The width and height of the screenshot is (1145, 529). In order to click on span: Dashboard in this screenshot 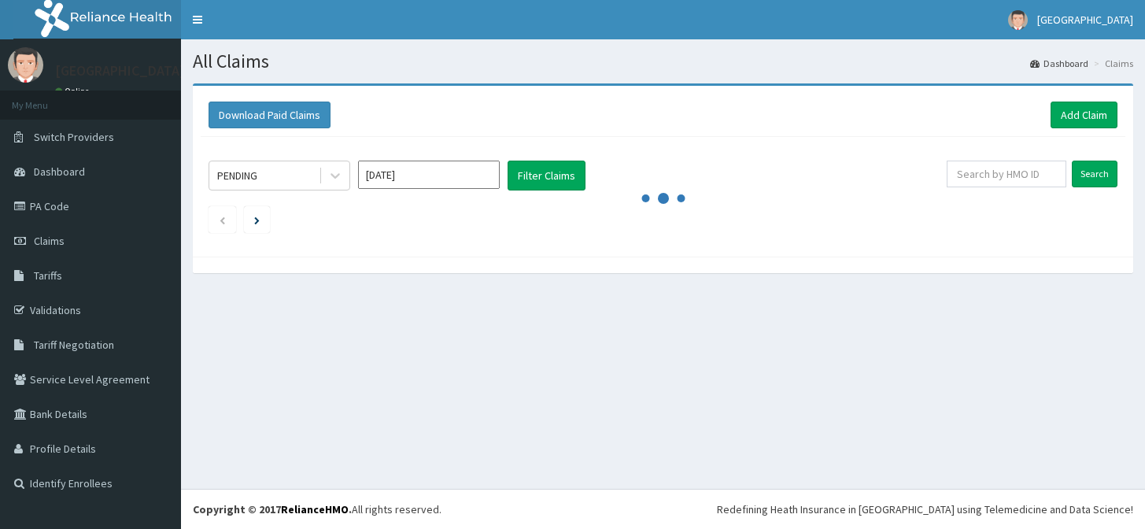, I will do `click(59, 172)`.